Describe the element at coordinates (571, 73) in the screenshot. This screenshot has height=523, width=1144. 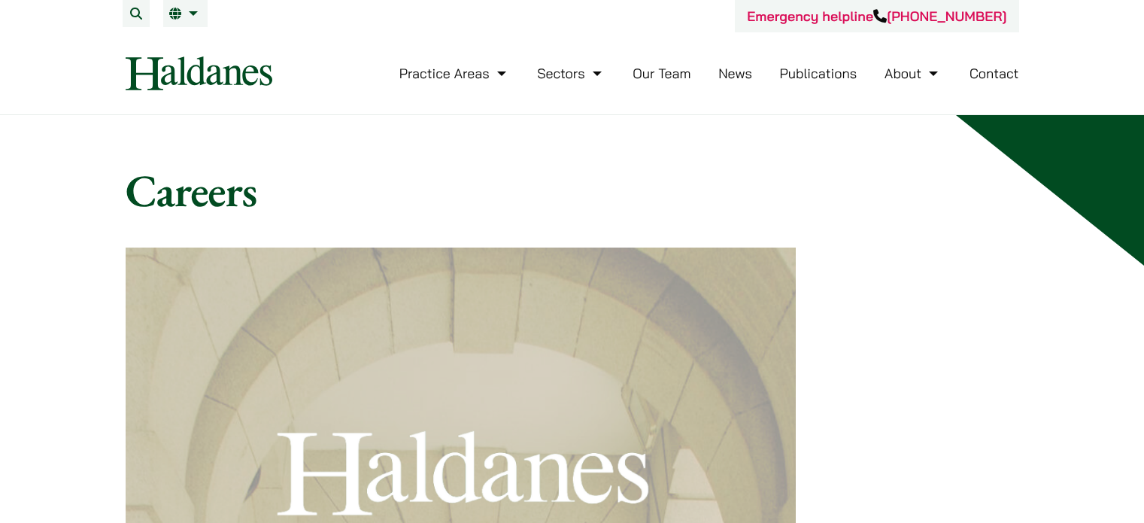
I see `a: Sectors` at that location.